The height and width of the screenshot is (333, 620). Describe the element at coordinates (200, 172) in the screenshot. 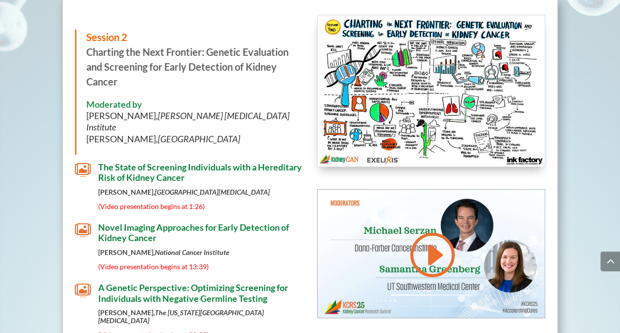

I see `span: The State of Screening Individuals with a Hereditary Risk of Kidney Cancer` at that location.